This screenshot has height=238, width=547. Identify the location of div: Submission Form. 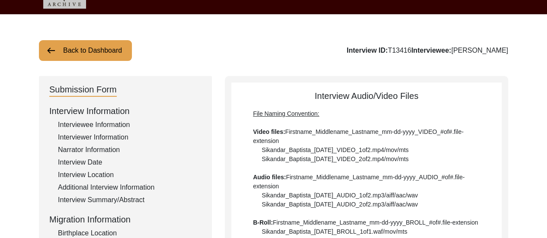
(83, 90).